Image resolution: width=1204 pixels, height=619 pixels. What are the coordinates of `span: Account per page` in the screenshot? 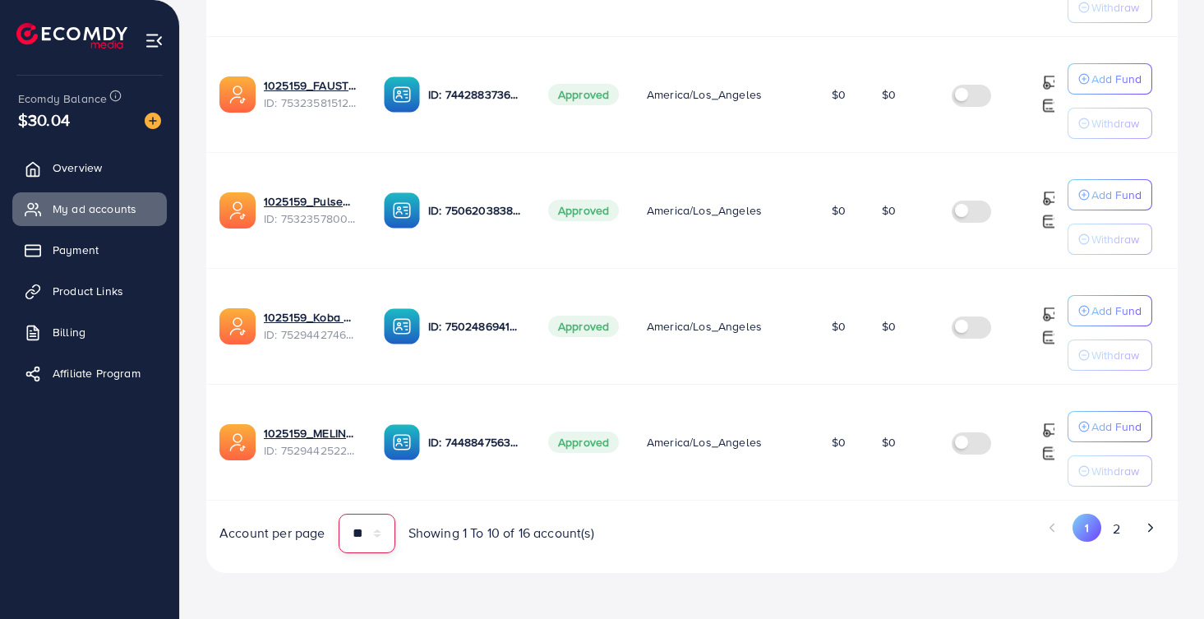 It's located at (272, 533).